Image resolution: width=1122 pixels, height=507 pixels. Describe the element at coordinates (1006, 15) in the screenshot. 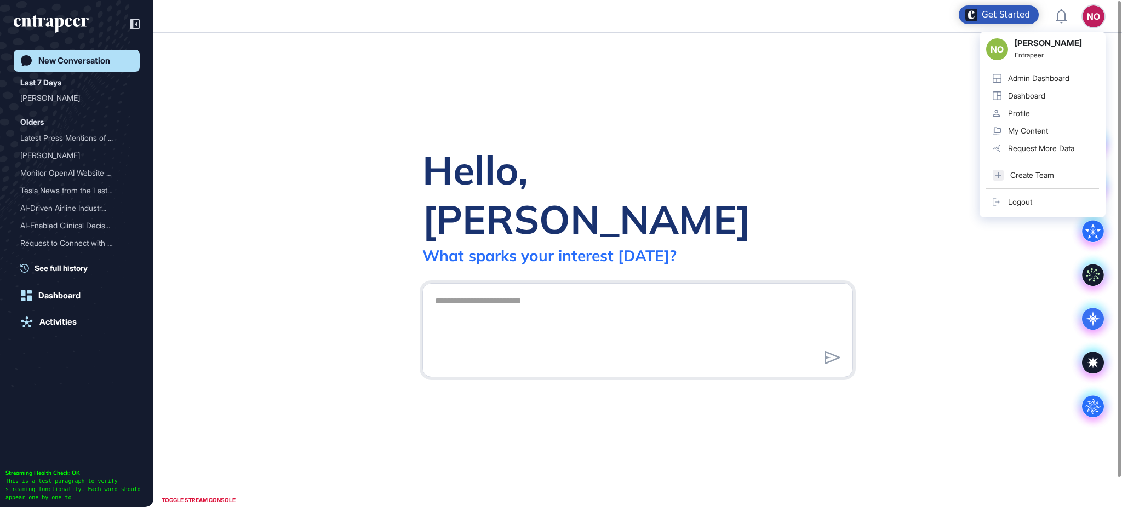

I see `div: Get Started` at that location.